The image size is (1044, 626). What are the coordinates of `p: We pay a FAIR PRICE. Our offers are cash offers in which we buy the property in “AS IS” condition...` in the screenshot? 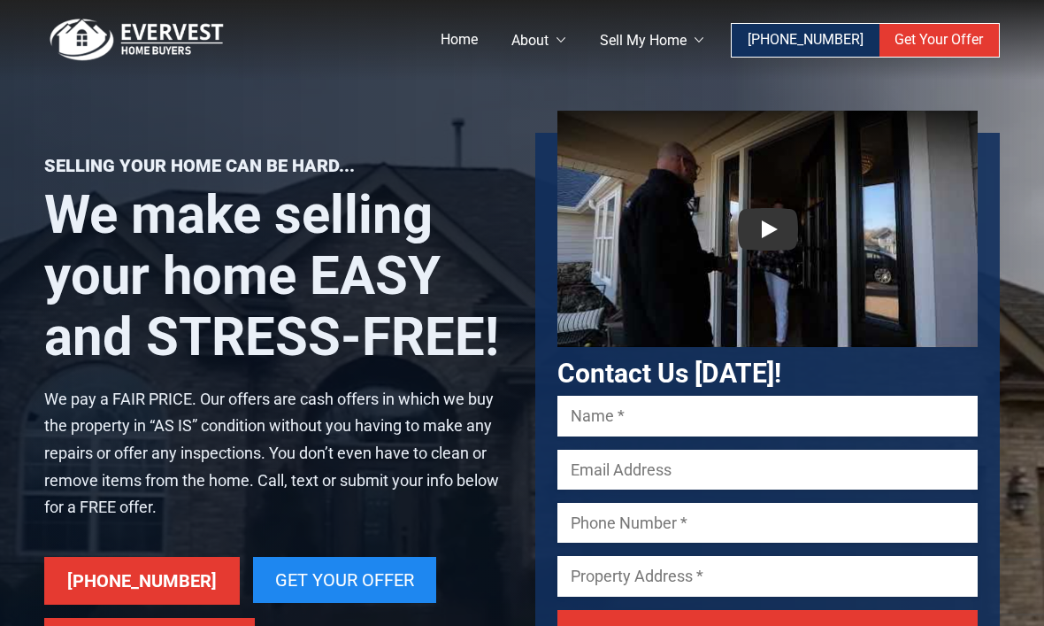 It's located at (276, 453).